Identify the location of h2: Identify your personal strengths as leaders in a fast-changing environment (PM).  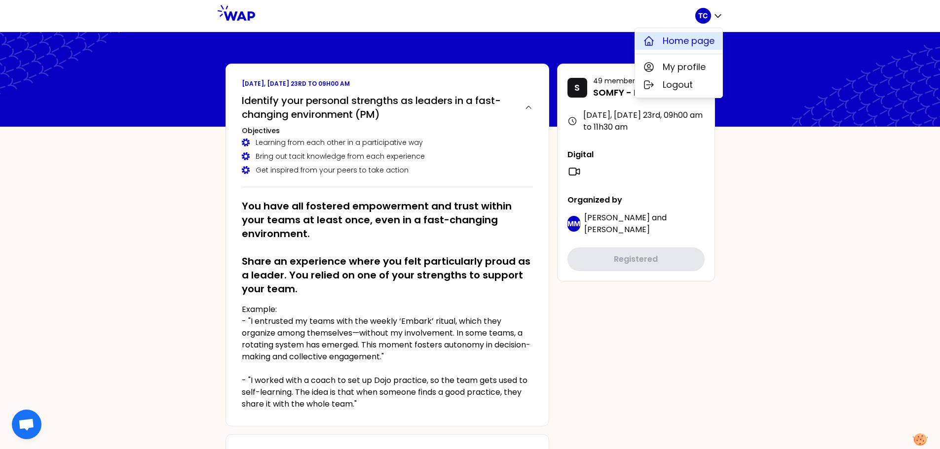
(379, 108).